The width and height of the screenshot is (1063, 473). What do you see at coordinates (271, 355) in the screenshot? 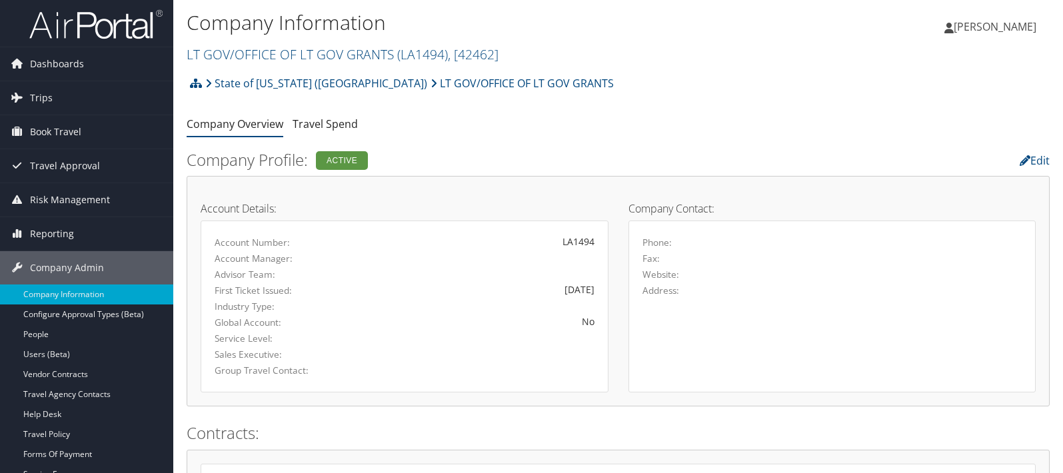
I see `label: Sales Executive:` at bounding box center [271, 355].